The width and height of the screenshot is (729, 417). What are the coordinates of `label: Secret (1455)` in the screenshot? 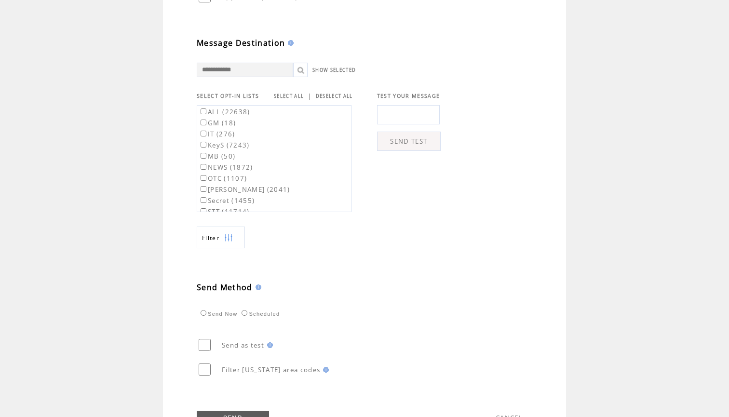 It's located at (227, 201).